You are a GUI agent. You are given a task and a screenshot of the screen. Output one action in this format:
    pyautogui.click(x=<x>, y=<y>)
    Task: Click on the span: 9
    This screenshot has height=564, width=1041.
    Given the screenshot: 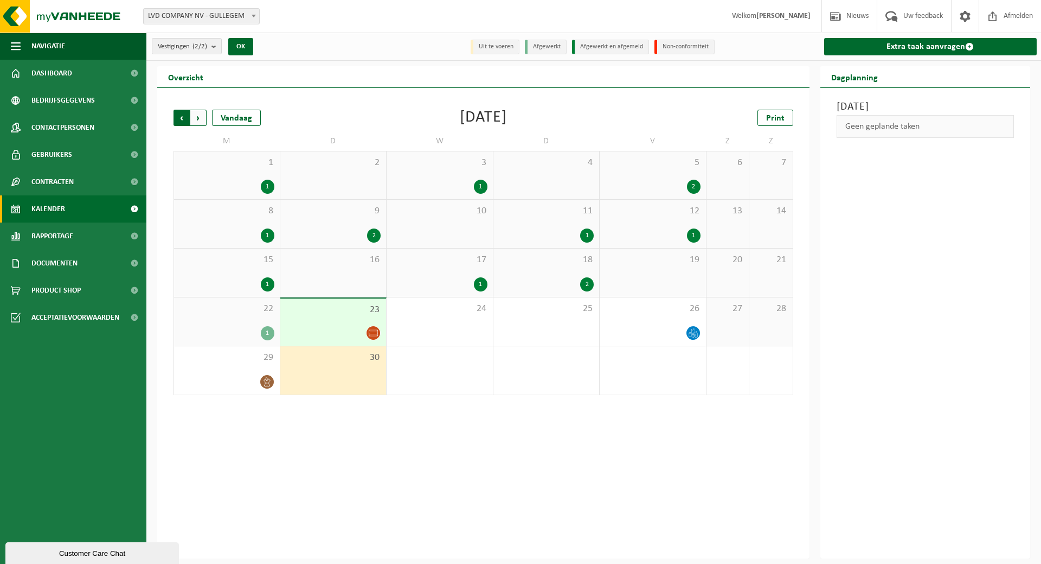 What is the action you would take?
    pyautogui.click(x=334, y=211)
    